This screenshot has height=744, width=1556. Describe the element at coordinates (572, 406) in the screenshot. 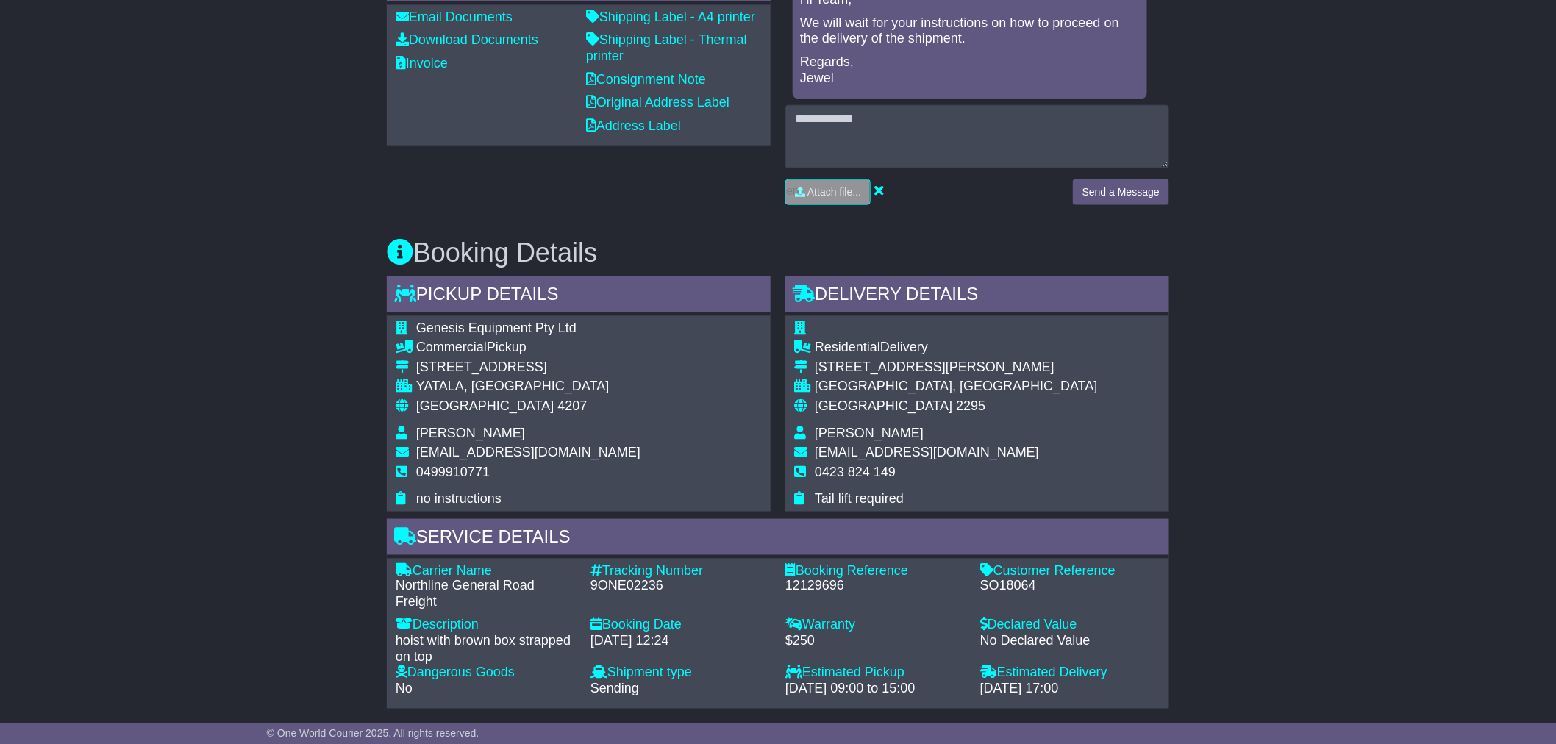

I see `span: 4207` at that location.